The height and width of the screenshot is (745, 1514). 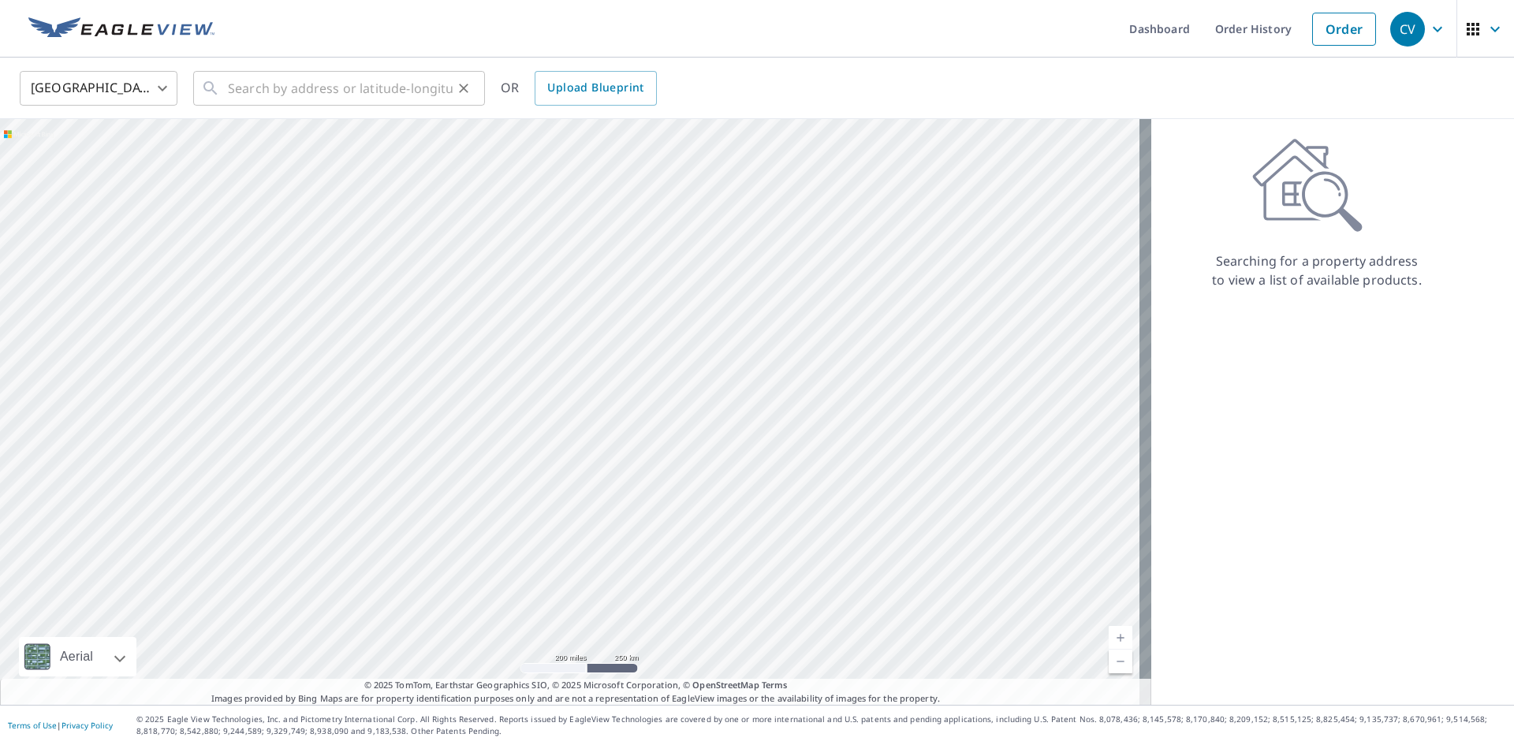 I want to click on a: Terms of Use, so click(x=32, y=726).